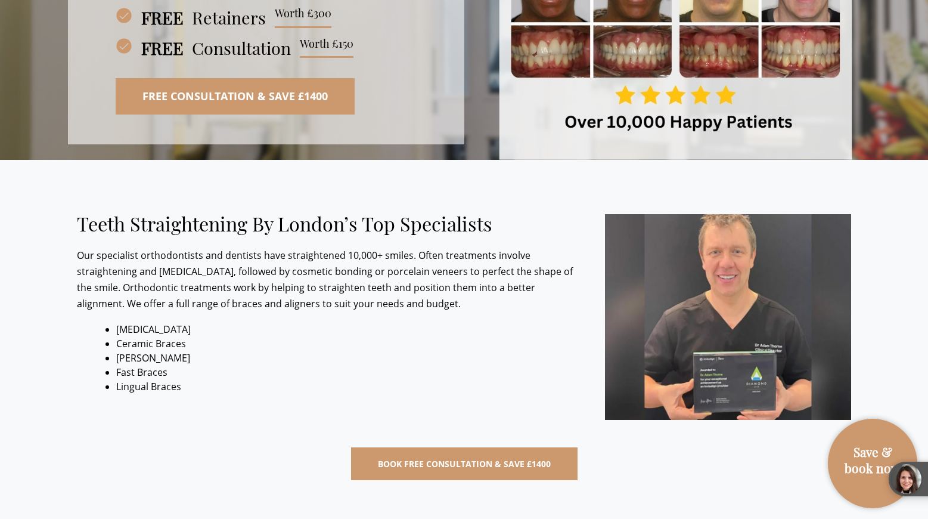 This screenshot has width=928, height=519. Describe the element at coordinates (327, 280) in the screenshot. I see `p: Our specialist orthodontists and dentists have straightened 10,000+ smiles. Often treatments invo...` at that location.